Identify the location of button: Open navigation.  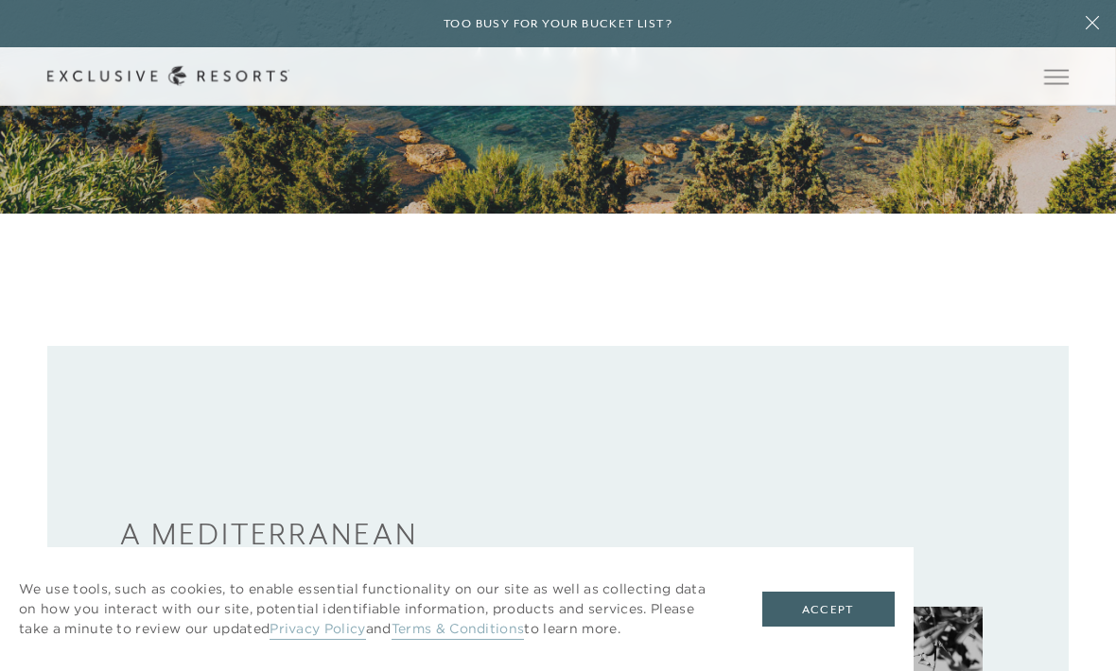
(1056, 77).